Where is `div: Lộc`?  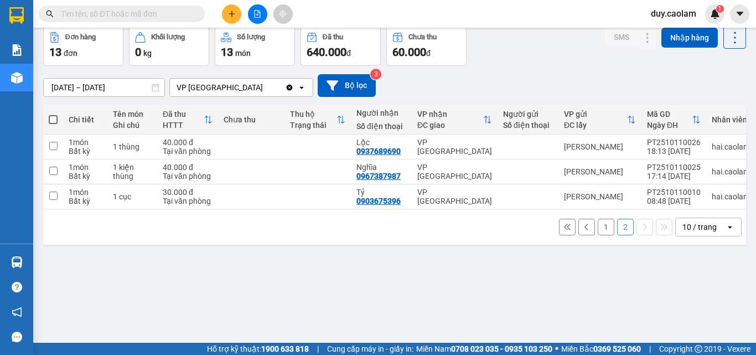 div: Lộc is located at coordinates (381, 142).